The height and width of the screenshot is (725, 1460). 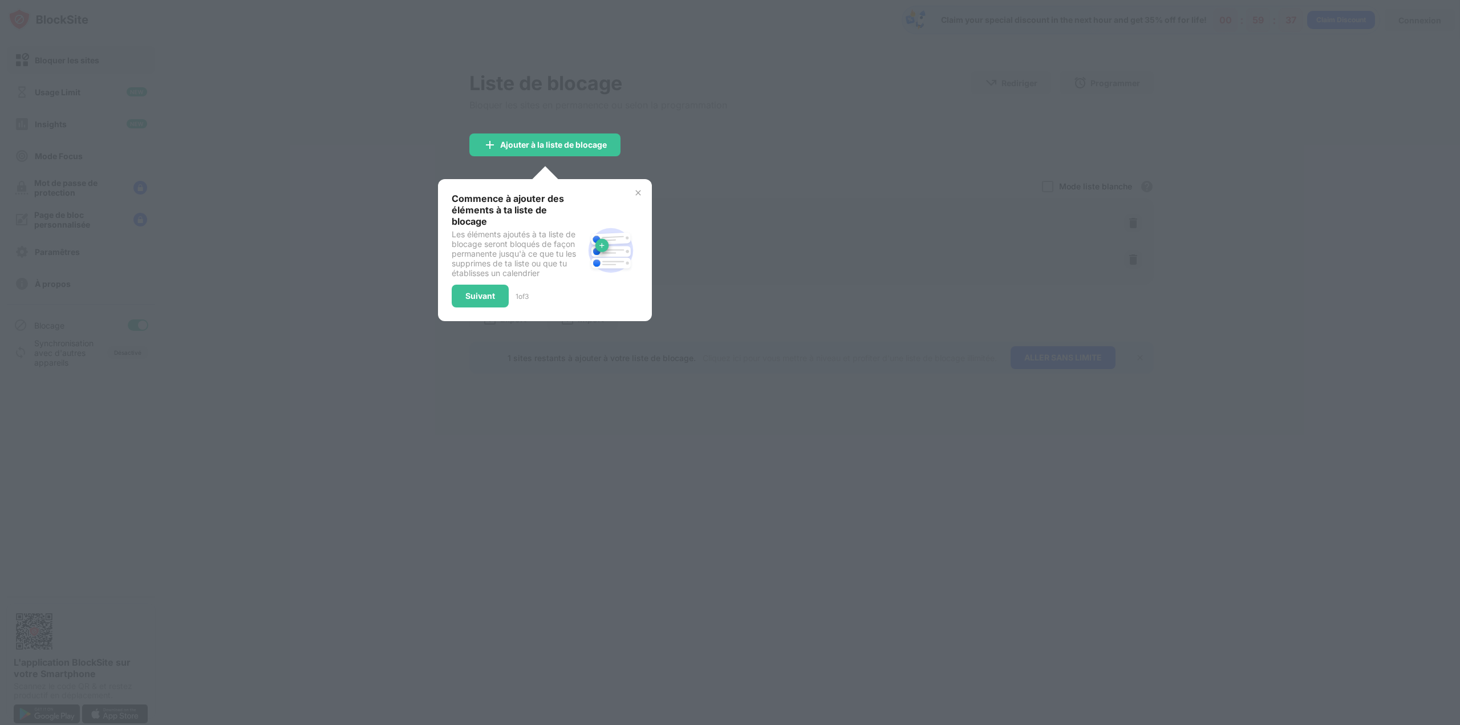 I want to click on div: 1 of 3, so click(x=522, y=296).